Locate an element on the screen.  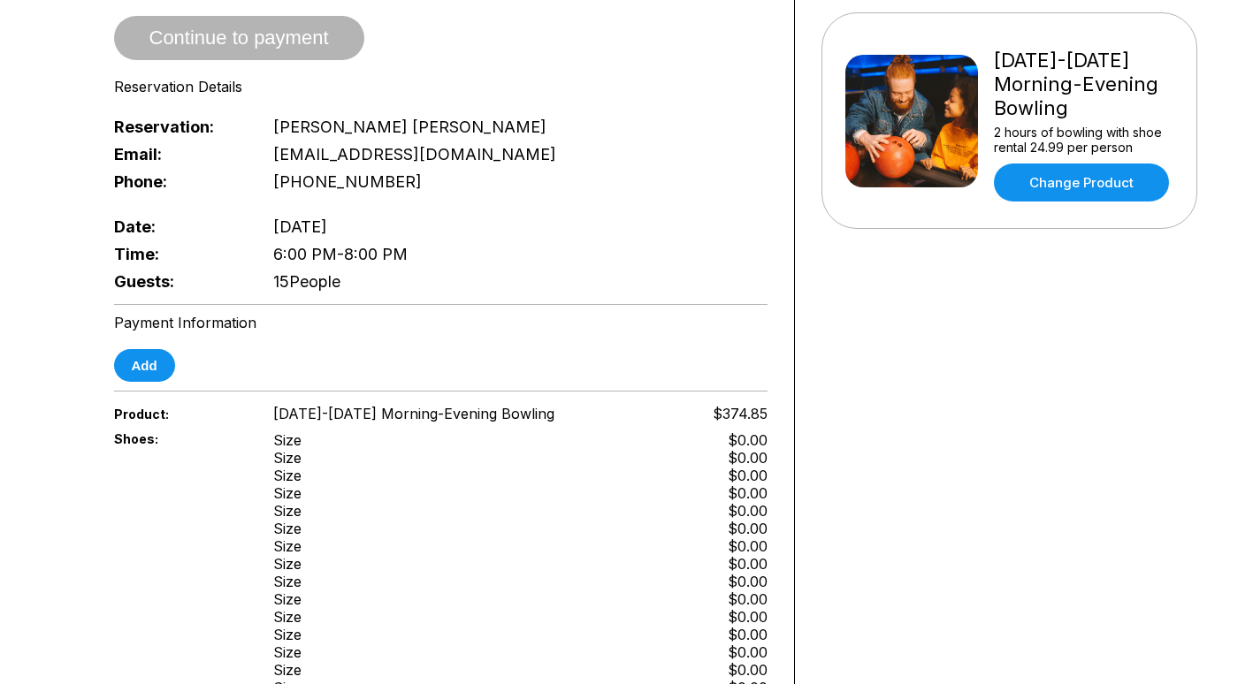
span: $374.85 is located at coordinates (740, 414).